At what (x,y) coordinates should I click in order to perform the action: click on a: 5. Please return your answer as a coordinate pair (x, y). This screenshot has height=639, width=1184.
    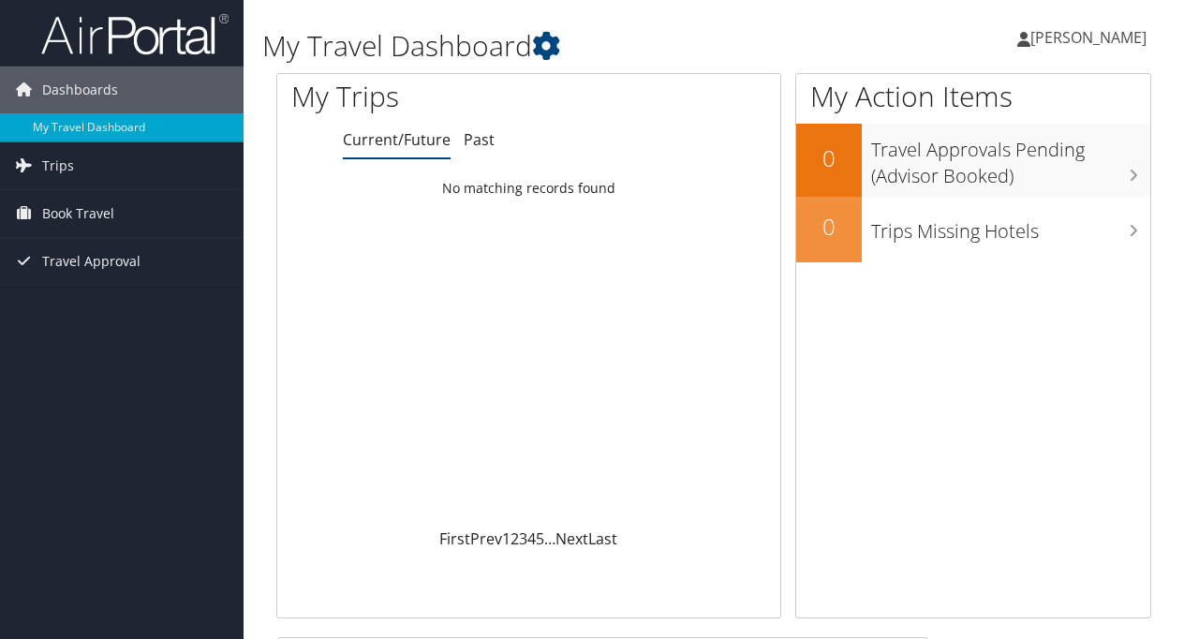
    Looking at the image, I should click on (540, 539).